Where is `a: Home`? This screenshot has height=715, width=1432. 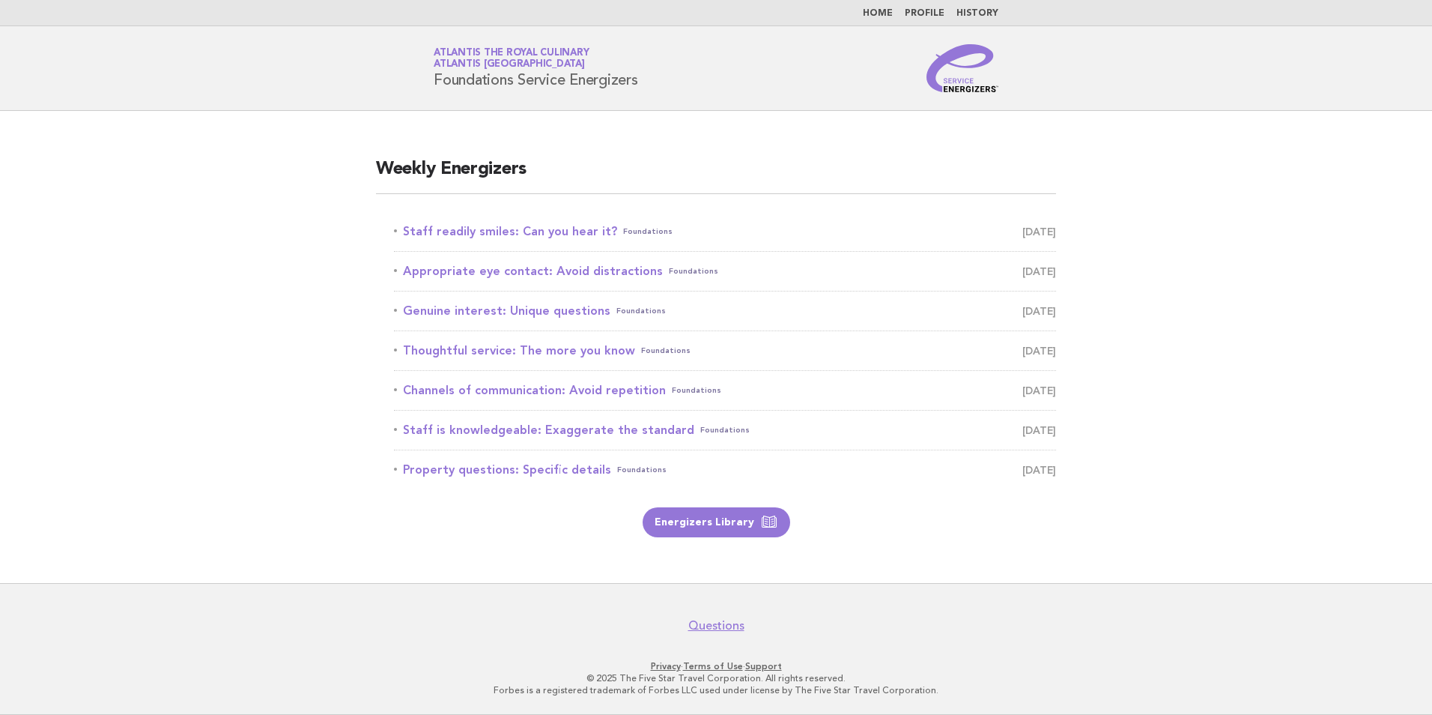 a: Home is located at coordinates (878, 13).